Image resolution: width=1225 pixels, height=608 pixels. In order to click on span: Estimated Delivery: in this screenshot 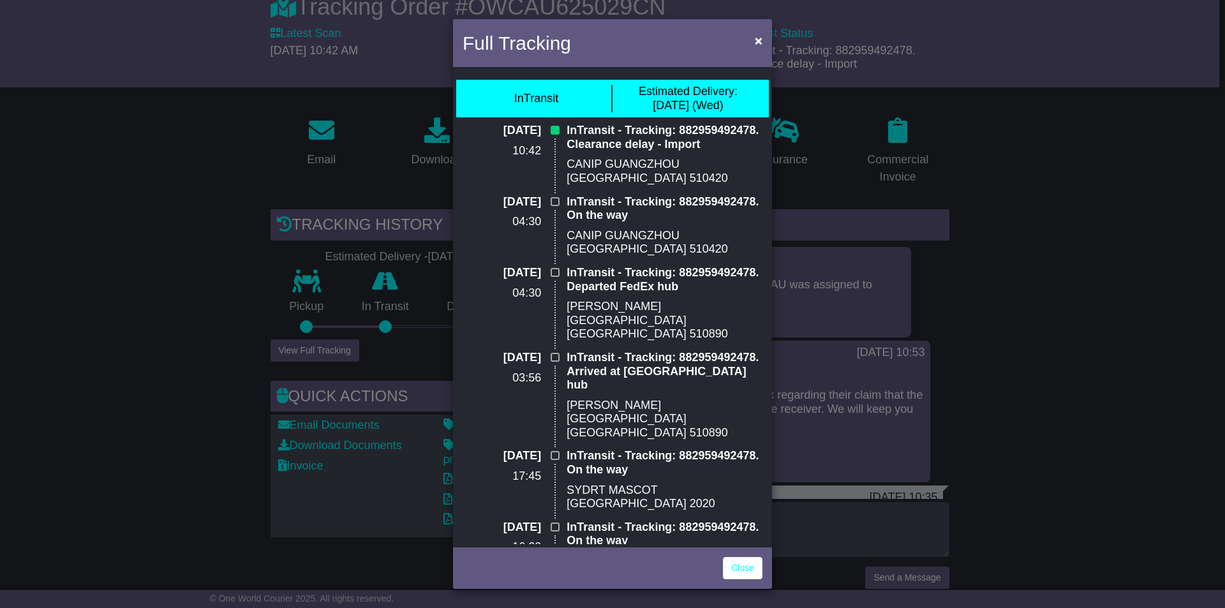, I will do `click(688, 91)`.